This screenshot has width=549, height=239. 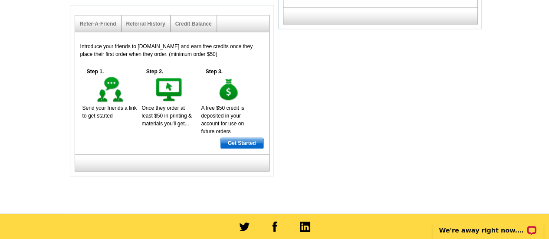 I want to click on img: step-1.gif, so click(x=110, y=90).